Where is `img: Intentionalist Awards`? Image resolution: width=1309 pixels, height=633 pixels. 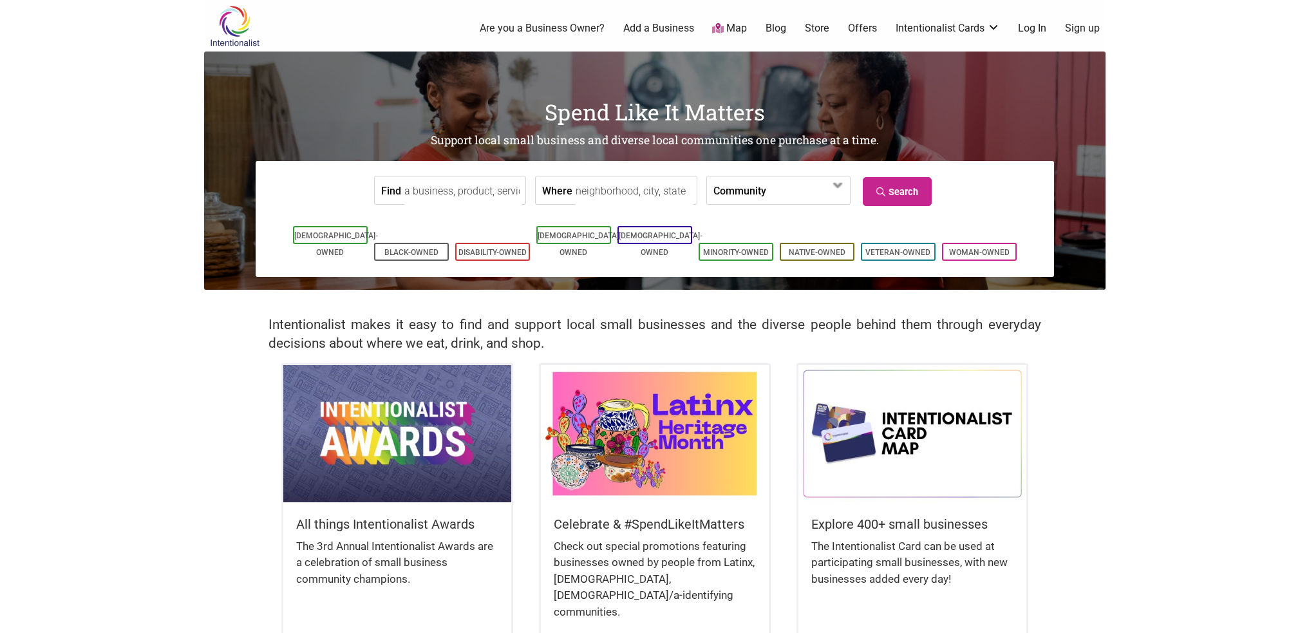 img: Intentionalist Awards is located at coordinates (397, 433).